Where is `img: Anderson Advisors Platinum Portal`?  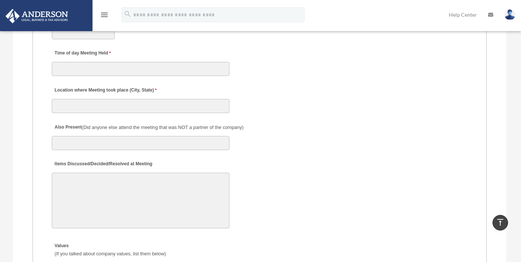 img: Anderson Advisors Platinum Portal is located at coordinates (37, 16).